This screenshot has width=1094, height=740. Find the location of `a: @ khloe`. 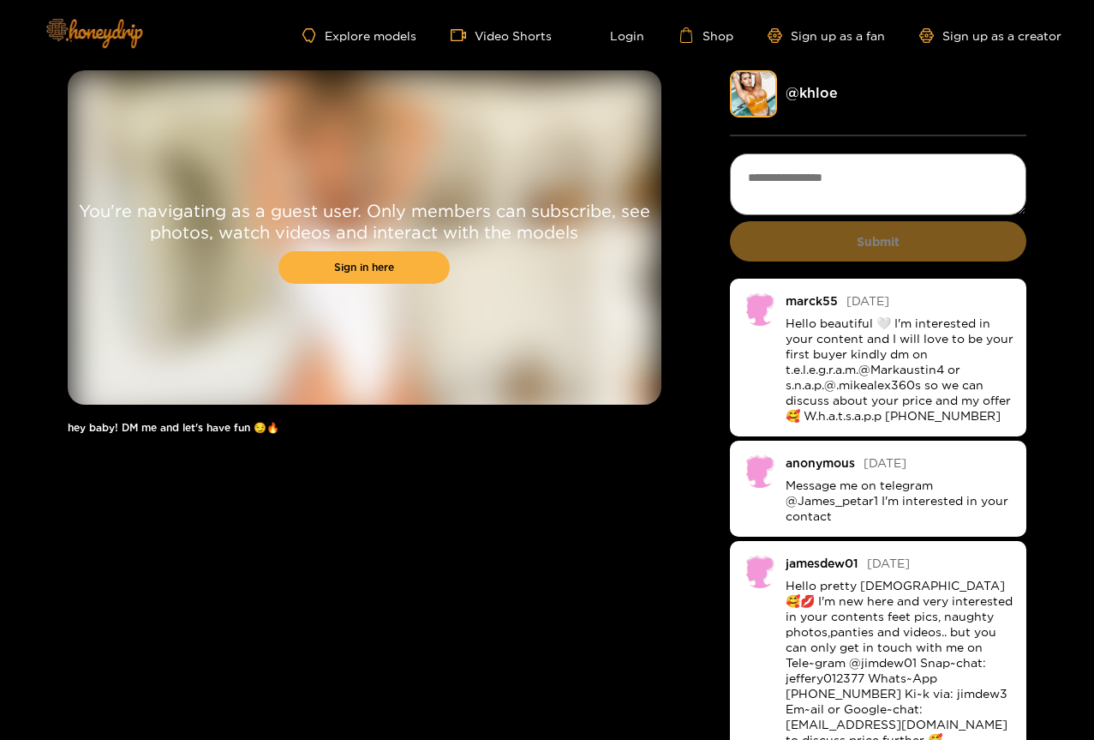

a: @ khloe is located at coordinates (811, 93).